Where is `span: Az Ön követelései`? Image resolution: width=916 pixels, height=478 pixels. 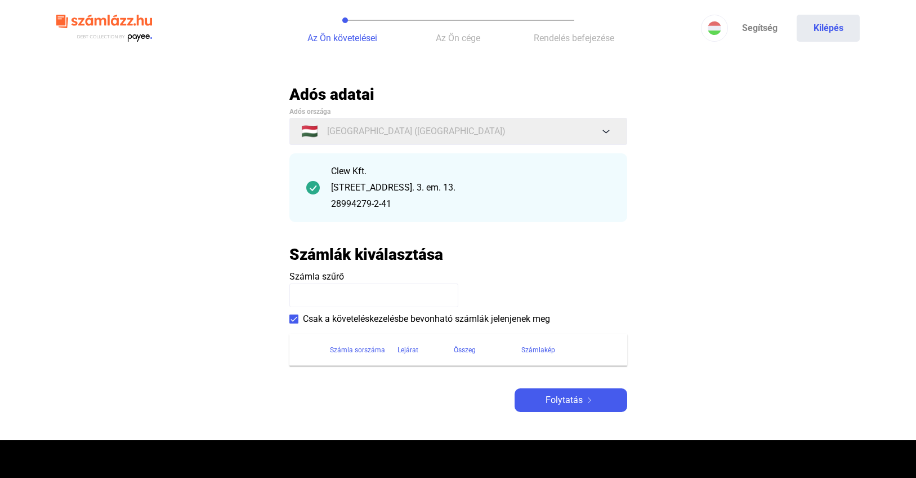 span: Az Ön követelései is located at coordinates (342, 38).